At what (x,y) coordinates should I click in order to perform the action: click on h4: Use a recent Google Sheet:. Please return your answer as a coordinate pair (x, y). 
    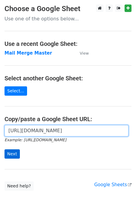
    Looking at the image, I should click on (68, 44).